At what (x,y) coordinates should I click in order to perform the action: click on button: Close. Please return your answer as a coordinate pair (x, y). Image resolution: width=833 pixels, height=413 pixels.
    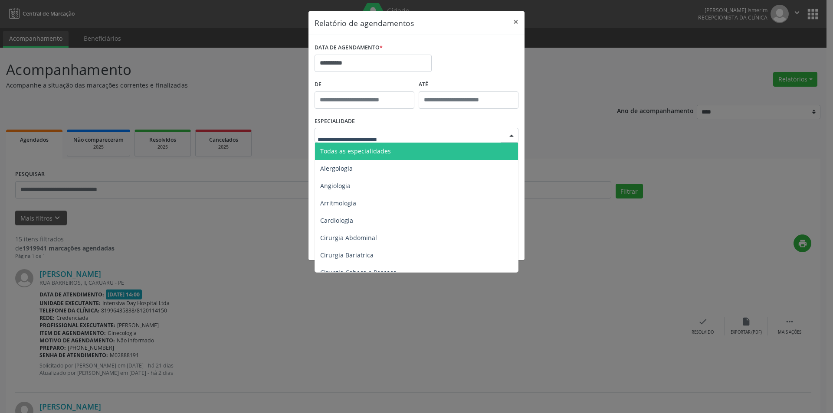
    Looking at the image, I should click on (516, 22).